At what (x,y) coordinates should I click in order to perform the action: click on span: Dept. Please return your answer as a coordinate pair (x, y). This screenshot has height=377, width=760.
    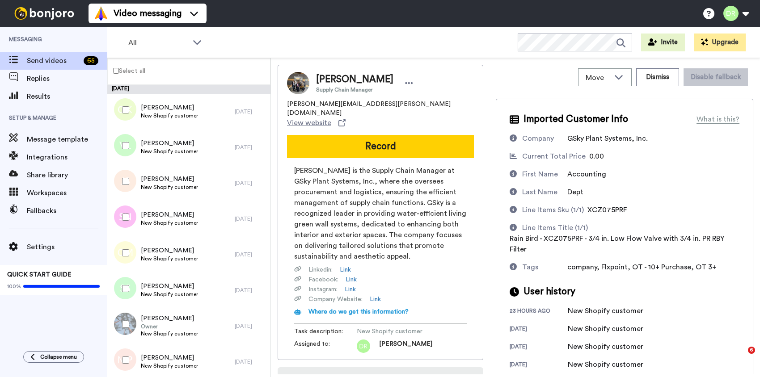
    Looking at the image, I should click on (575, 192).